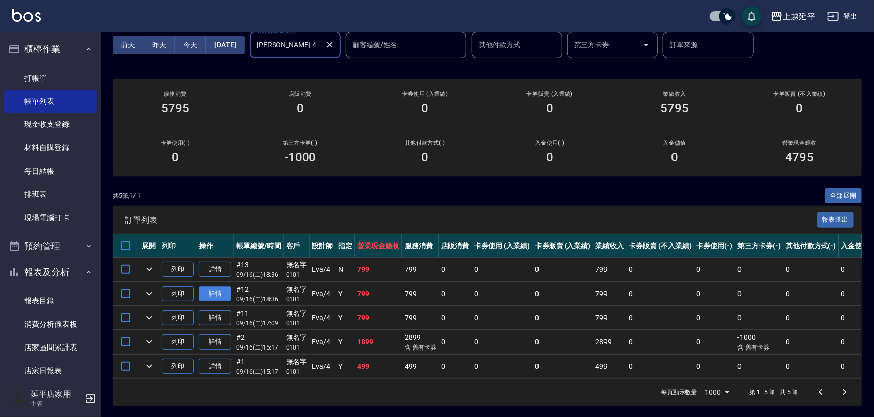 The width and height of the screenshot is (874, 417). What do you see at coordinates (50, 218) in the screenshot?
I see `a: 現場電腦打卡` at bounding box center [50, 218].